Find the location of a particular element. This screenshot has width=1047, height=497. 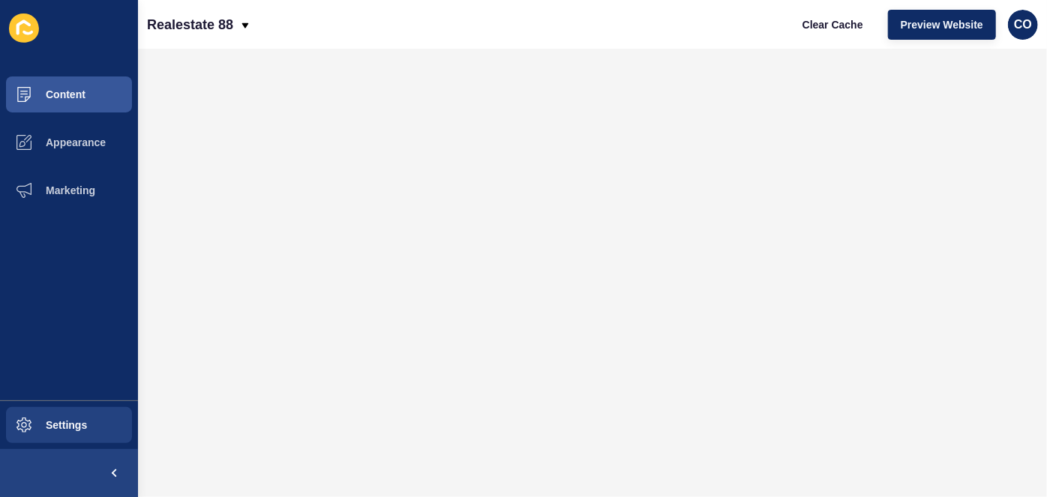

span: CO is located at coordinates (1023, 25).